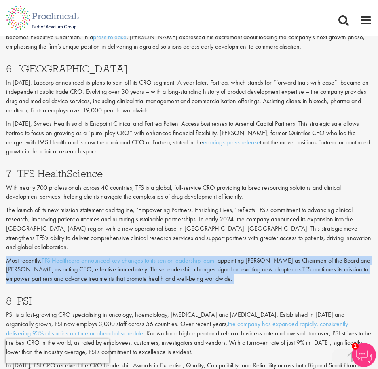  Describe the element at coordinates (128, 260) in the screenshot. I see `a: TFS Healthcare announced key changes to its senior leadership team` at that location.